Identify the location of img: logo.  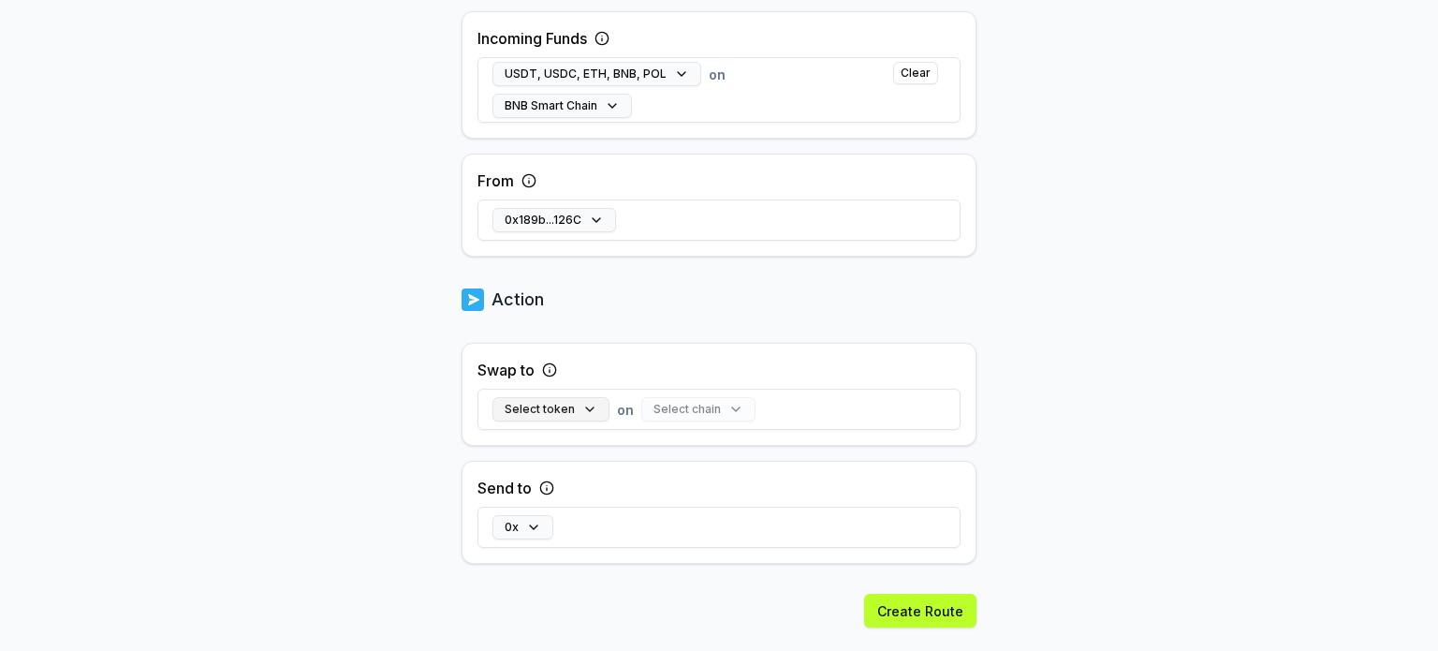
(473, 300).